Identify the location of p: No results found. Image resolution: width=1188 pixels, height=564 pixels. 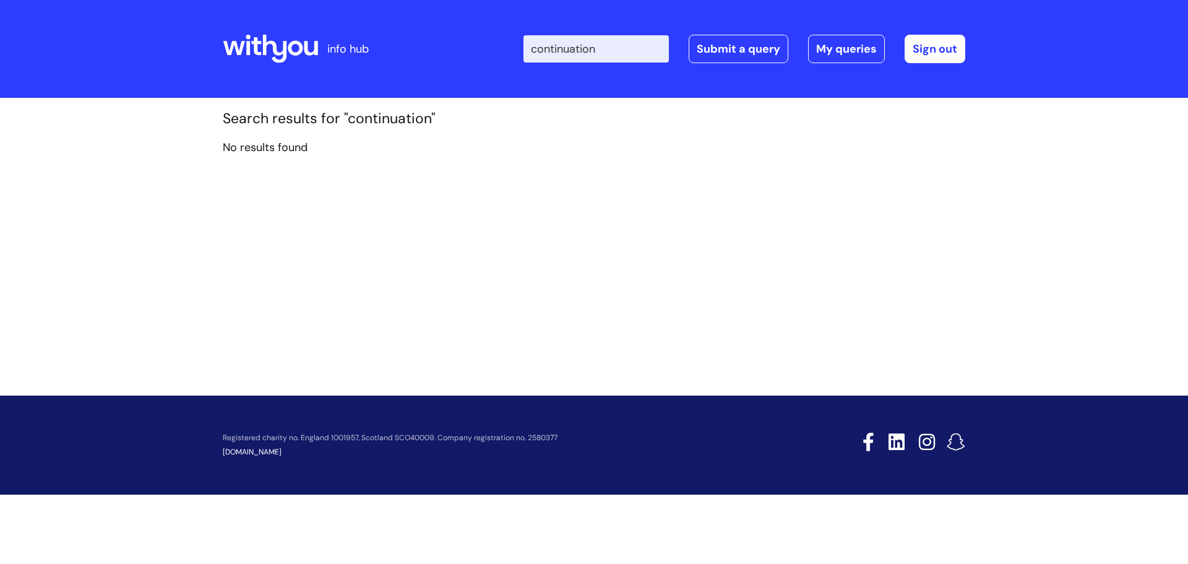
(594, 147).